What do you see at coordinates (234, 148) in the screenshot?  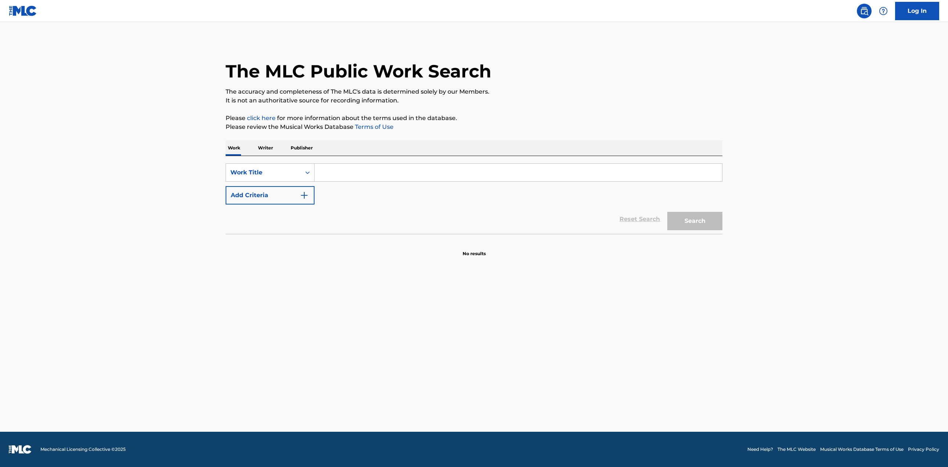 I see `p: Work` at bounding box center [234, 148].